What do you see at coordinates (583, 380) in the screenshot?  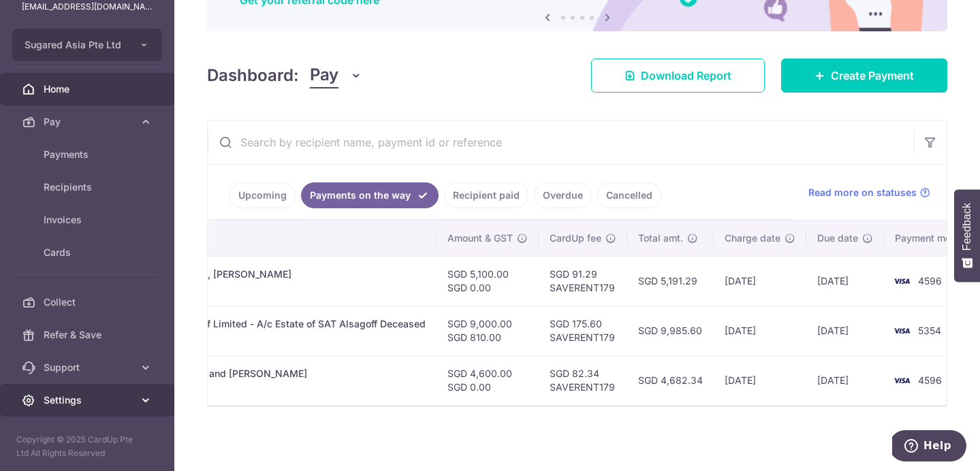 I see `td: SGD 82.34 SAVERENT179` at bounding box center [583, 380].